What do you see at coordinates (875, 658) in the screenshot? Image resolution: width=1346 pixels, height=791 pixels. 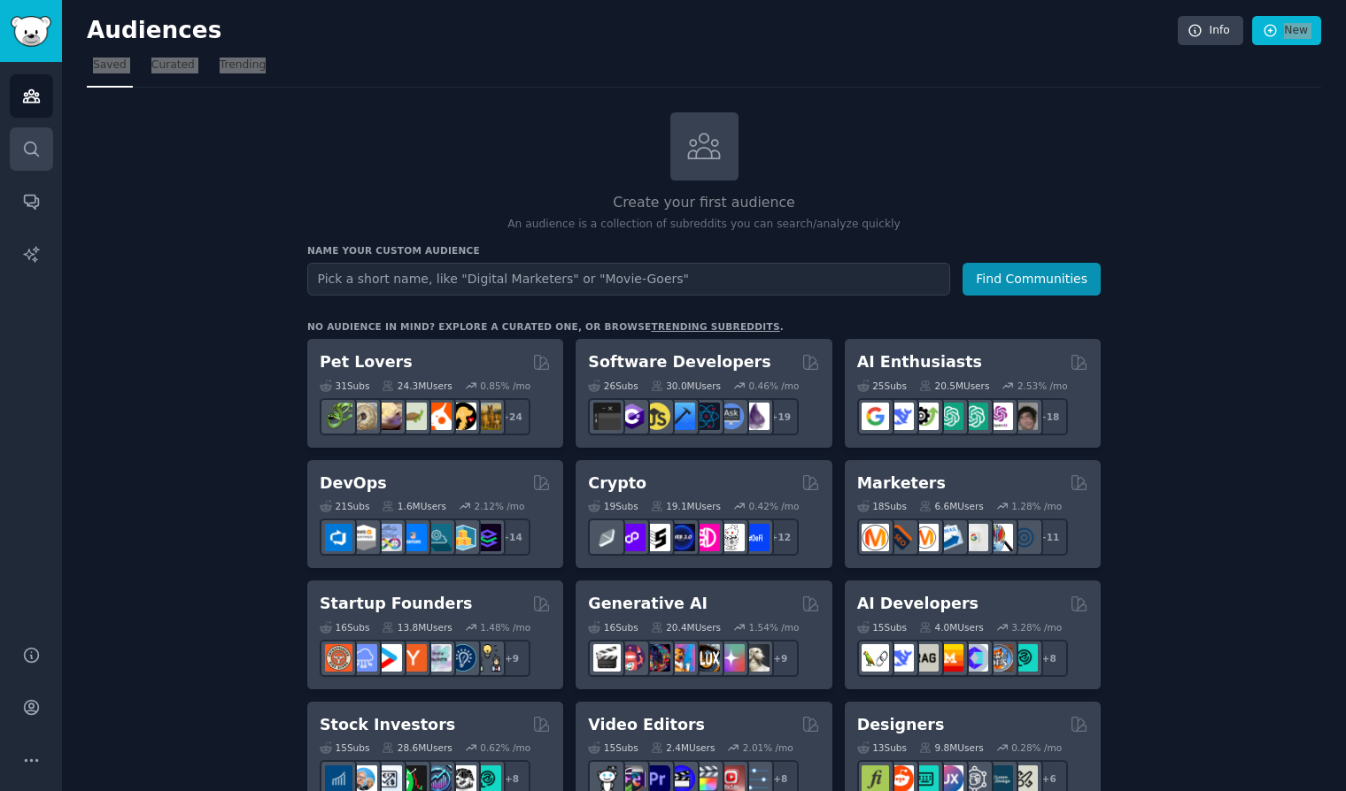 I see `img: LangChain` at bounding box center [875, 658].